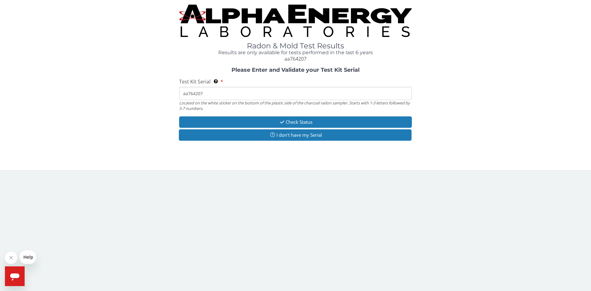  What do you see at coordinates (296, 70) in the screenshot?
I see `strong: Please Enter and Validate your Test Kit Serial` at bounding box center [296, 70].